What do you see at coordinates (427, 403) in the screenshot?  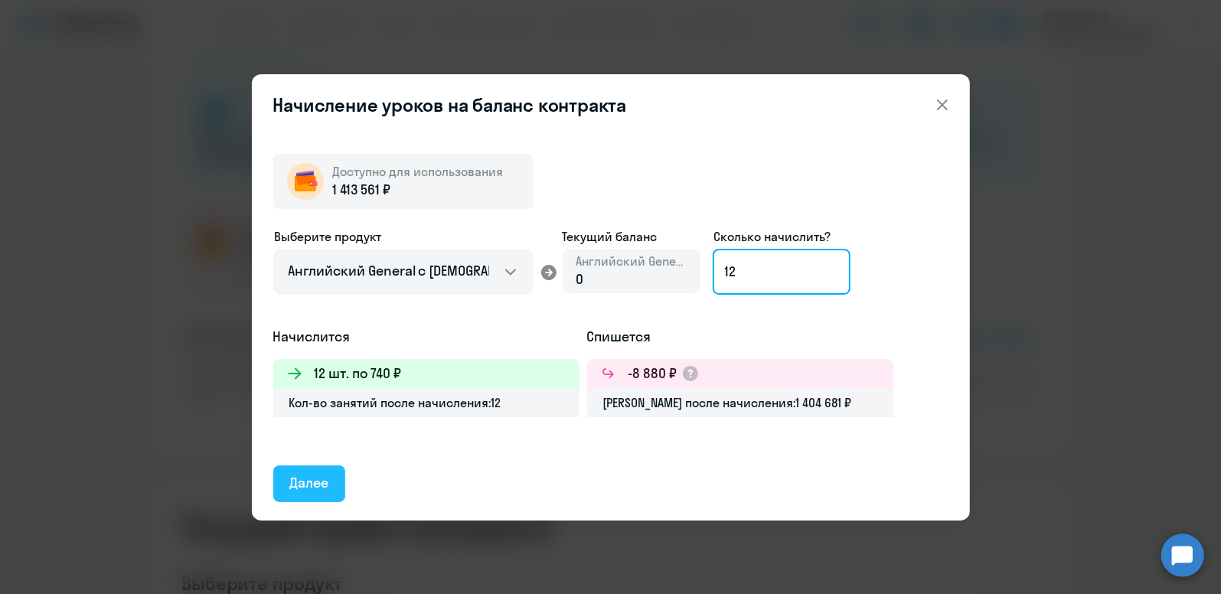 I see `div: Кол-во занятий после начисления: 12` at bounding box center [427, 403].